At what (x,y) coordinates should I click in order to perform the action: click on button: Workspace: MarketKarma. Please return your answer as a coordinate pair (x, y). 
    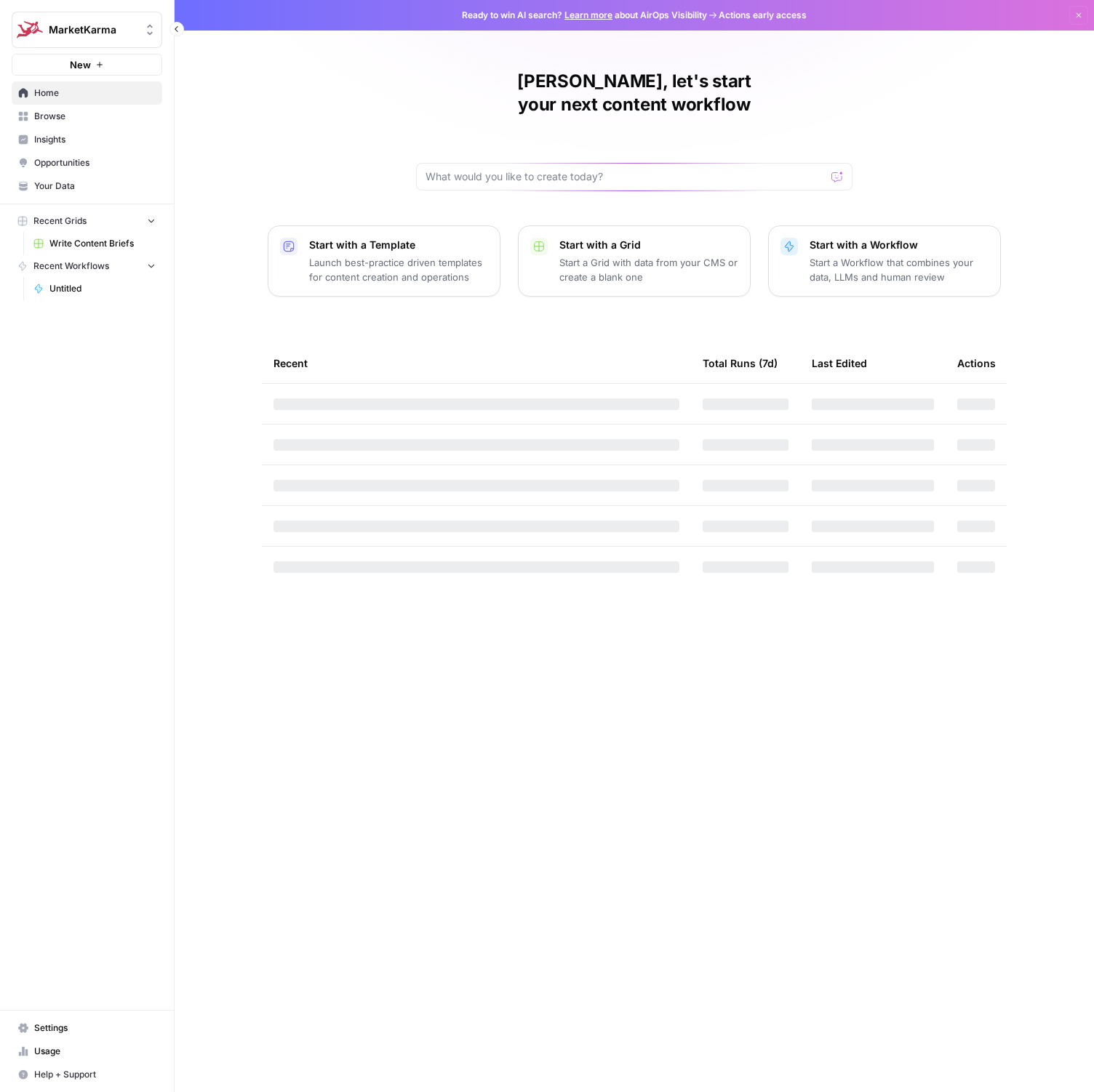
    Looking at the image, I should click on (87, 30).